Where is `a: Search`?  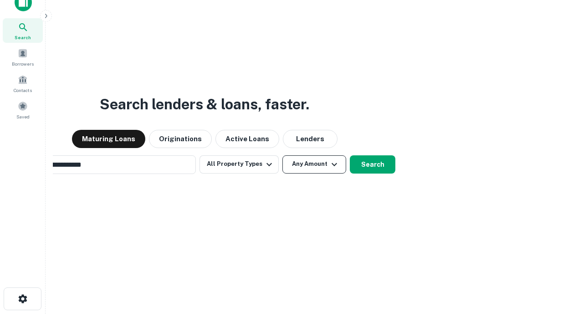
a: Search is located at coordinates (23, 31).